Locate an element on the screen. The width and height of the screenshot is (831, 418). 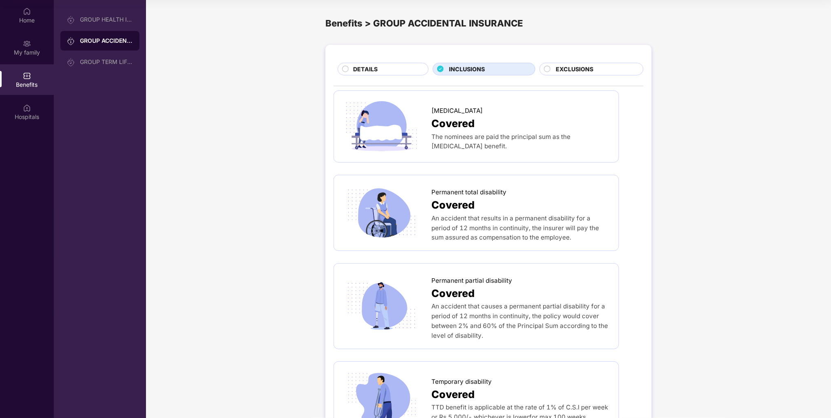
span: EXCLUSIONS is located at coordinates (574, 69).